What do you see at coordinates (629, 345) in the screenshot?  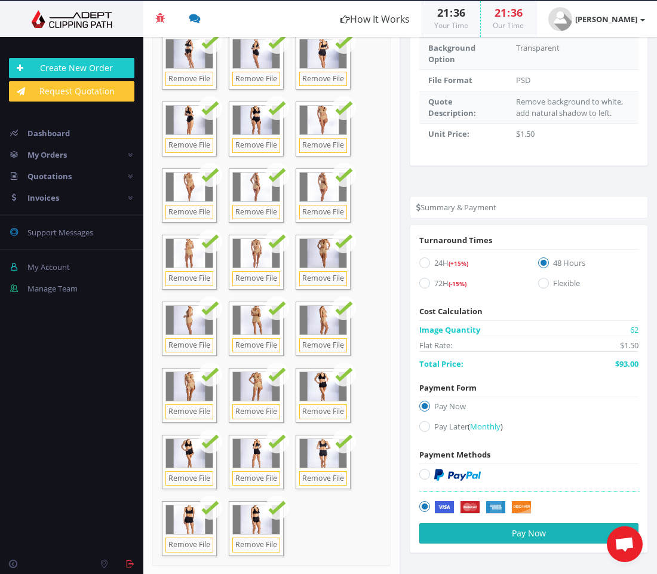 I see `span: $1.50` at bounding box center [629, 345].